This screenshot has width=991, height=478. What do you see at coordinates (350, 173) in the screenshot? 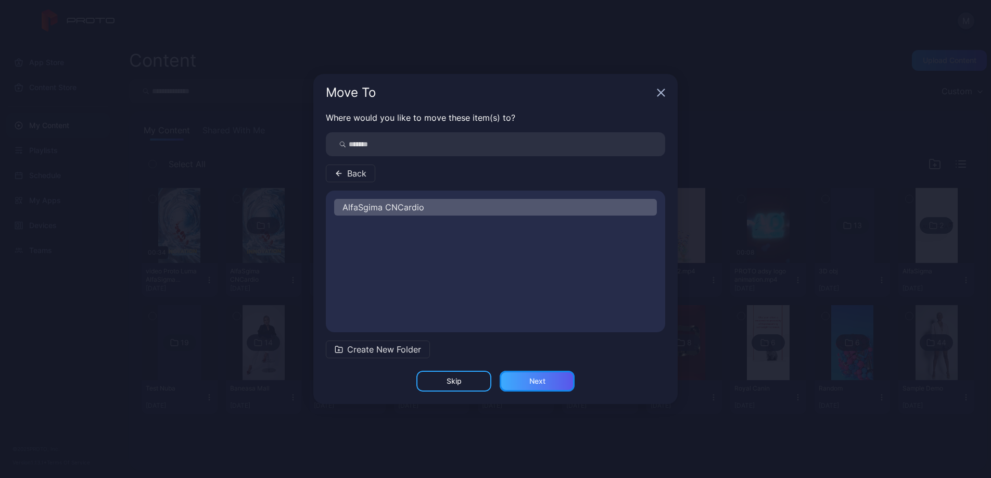
I see `button: Back` at bounding box center [350, 173].